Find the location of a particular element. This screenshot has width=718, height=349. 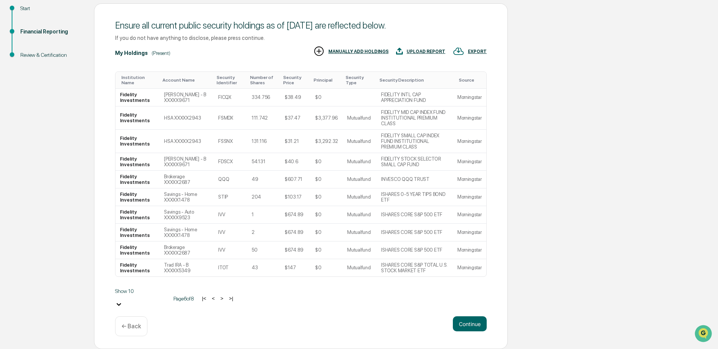

img: MANUALLY ADD HOLDINGS is located at coordinates (319, 51).